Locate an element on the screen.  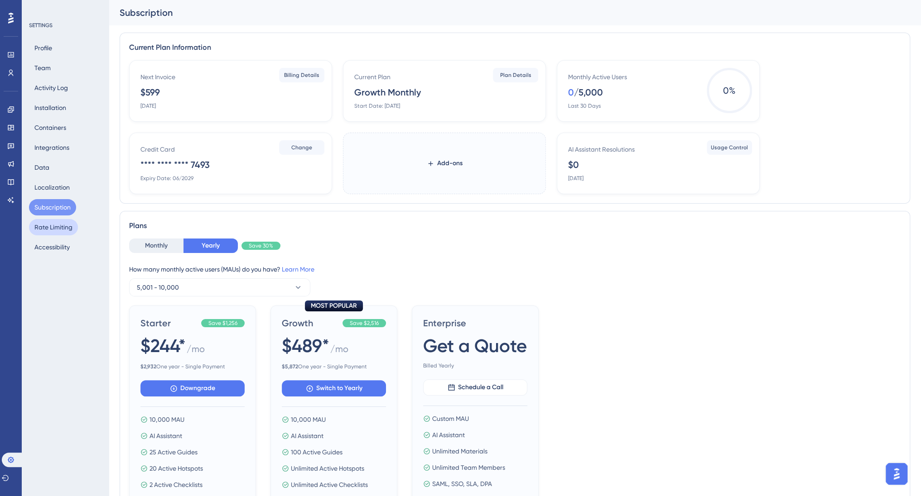
div: Monthly Active Users is located at coordinates (597, 77).